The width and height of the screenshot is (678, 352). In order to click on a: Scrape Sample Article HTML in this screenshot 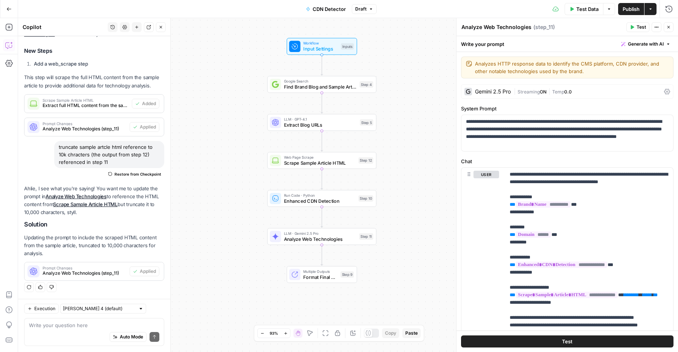, I will do `click(85, 204)`.